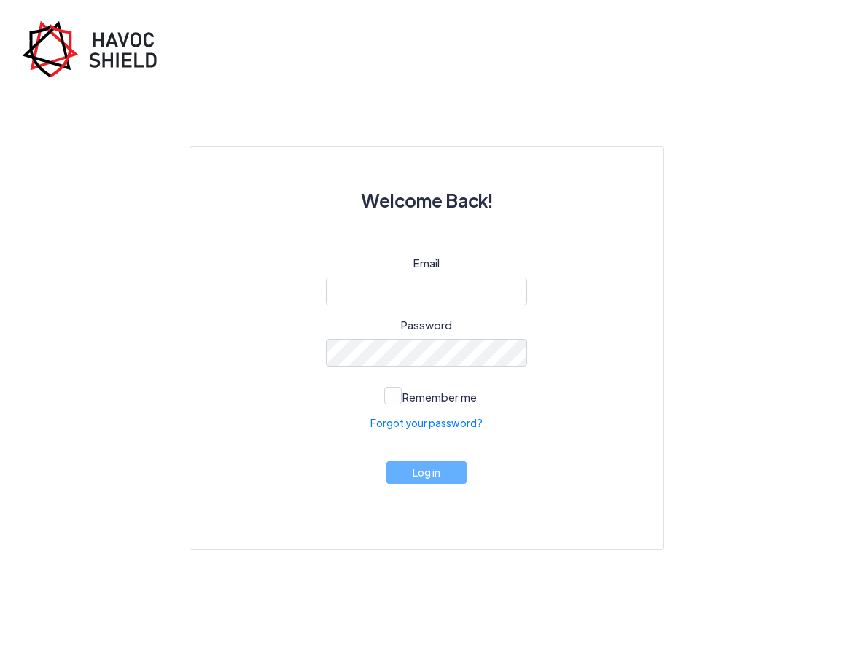  What do you see at coordinates (427, 472) in the screenshot?
I see `button: Log in` at bounding box center [427, 472].